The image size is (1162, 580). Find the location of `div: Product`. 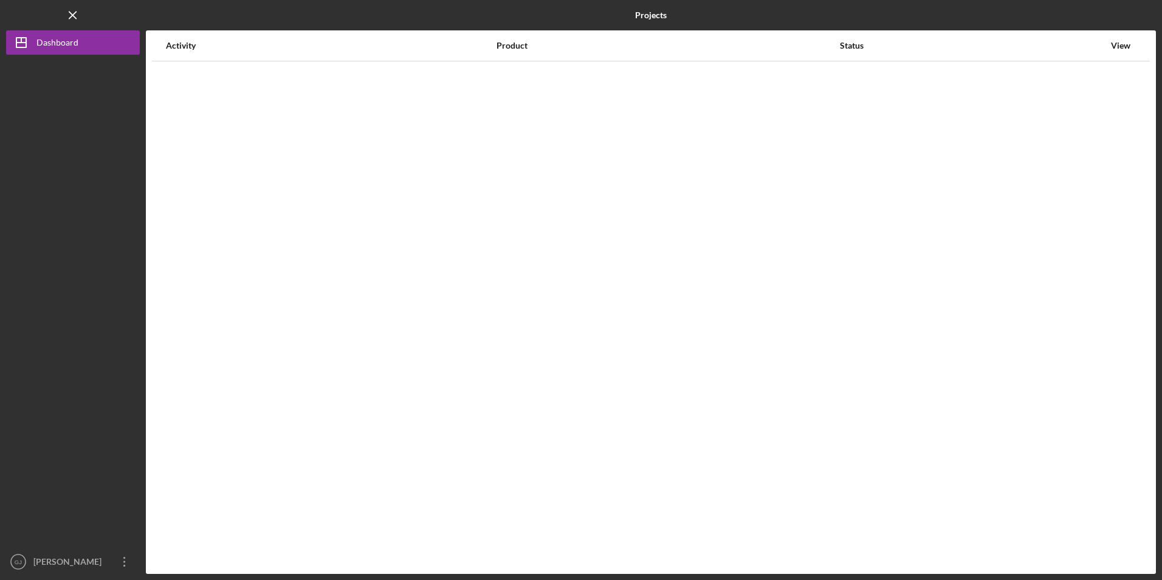

div: Product is located at coordinates (667, 46).